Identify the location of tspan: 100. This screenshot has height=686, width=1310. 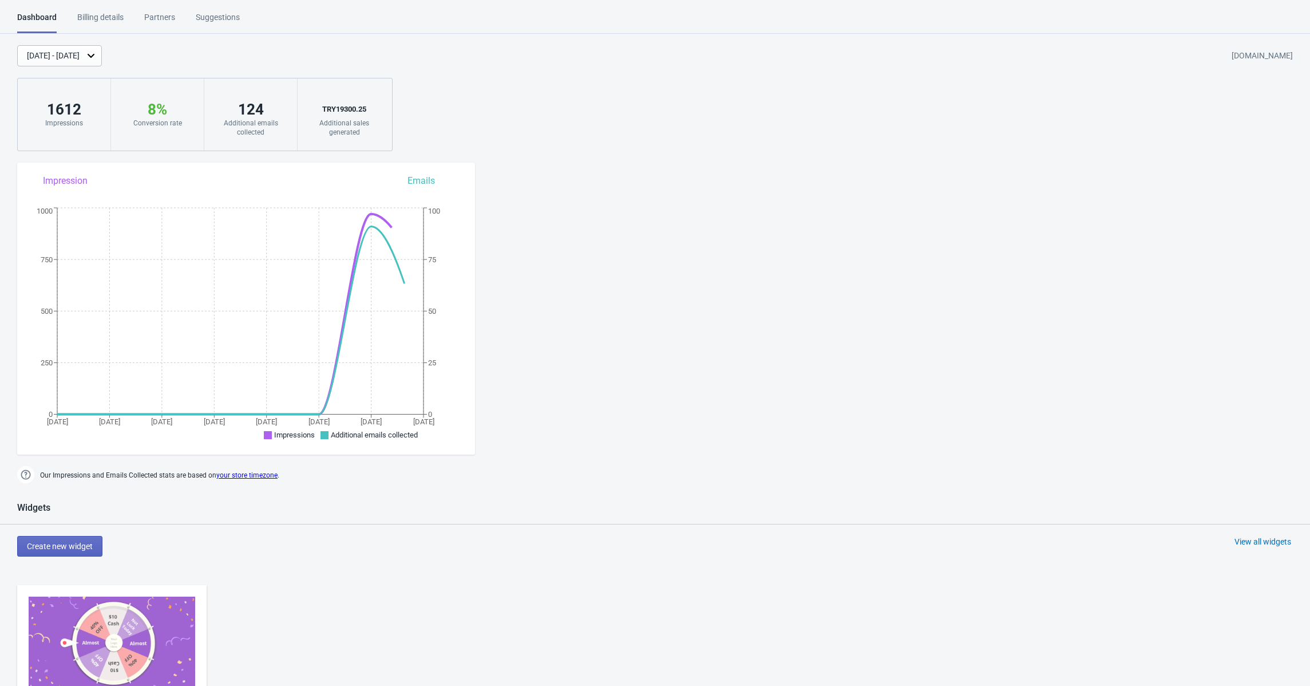
(434, 211).